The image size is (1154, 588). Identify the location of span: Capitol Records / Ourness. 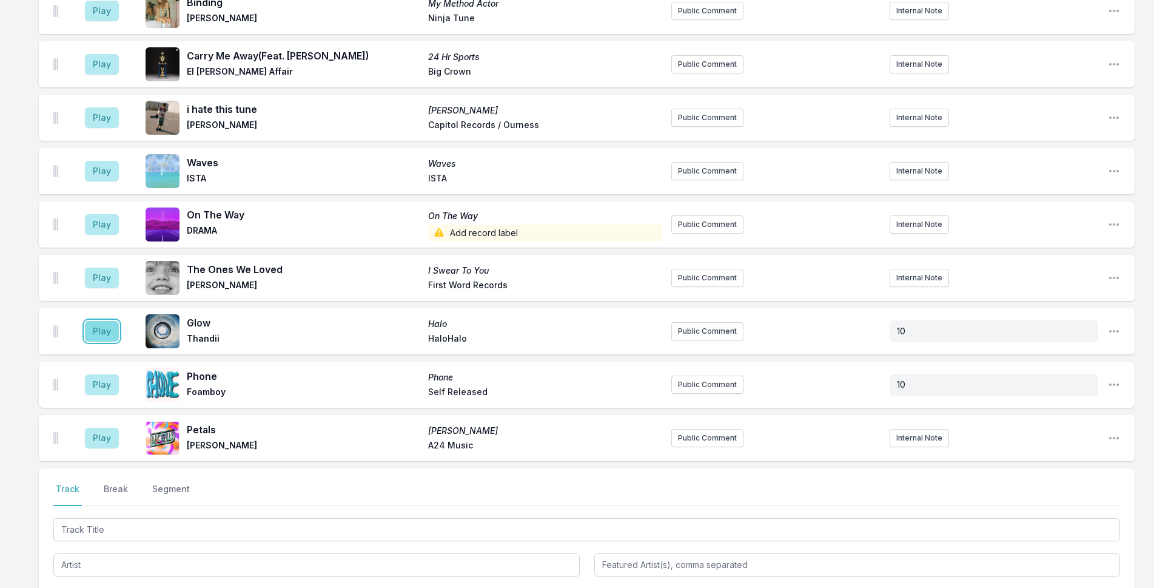
(545, 126).